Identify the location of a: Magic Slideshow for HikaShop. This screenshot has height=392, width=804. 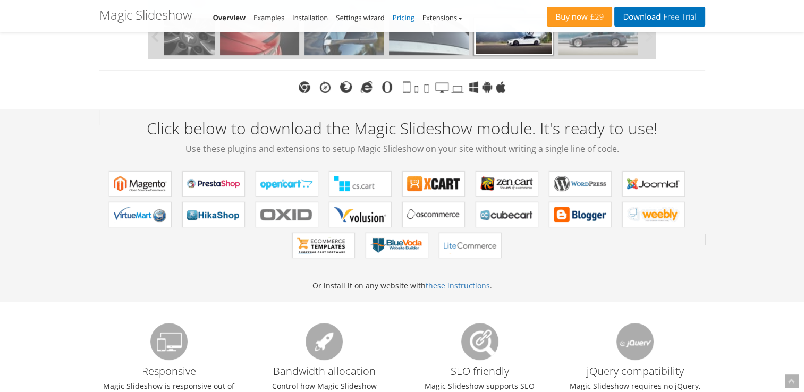
(214, 215).